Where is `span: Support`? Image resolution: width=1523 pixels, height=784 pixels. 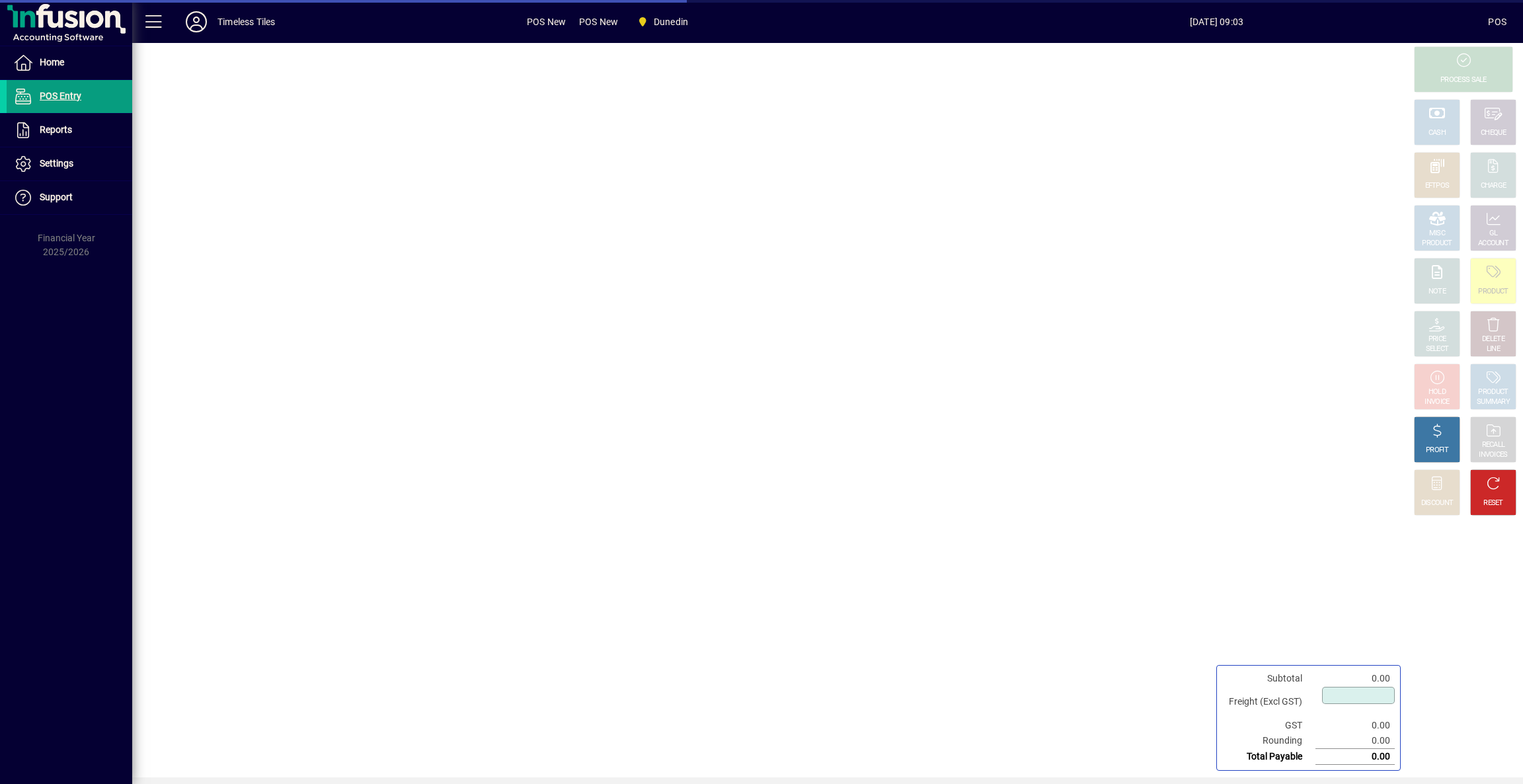 span: Support is located at coordinates (56, 197).